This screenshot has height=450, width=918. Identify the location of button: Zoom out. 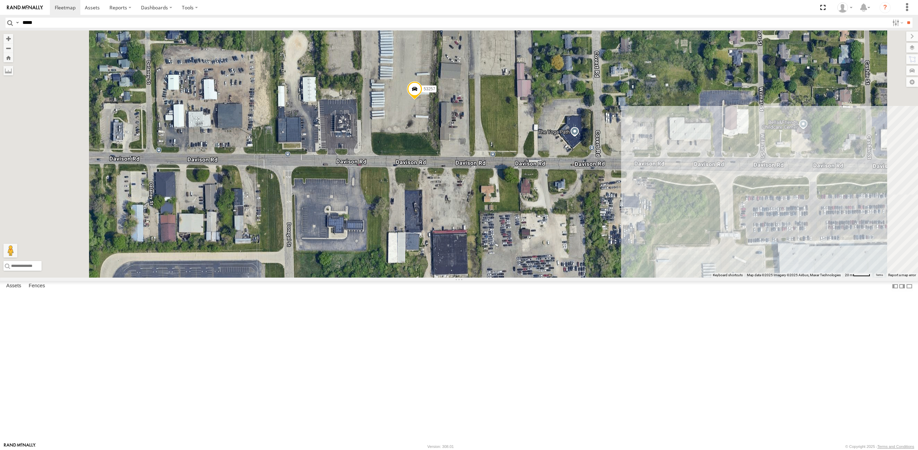
(8, 48).